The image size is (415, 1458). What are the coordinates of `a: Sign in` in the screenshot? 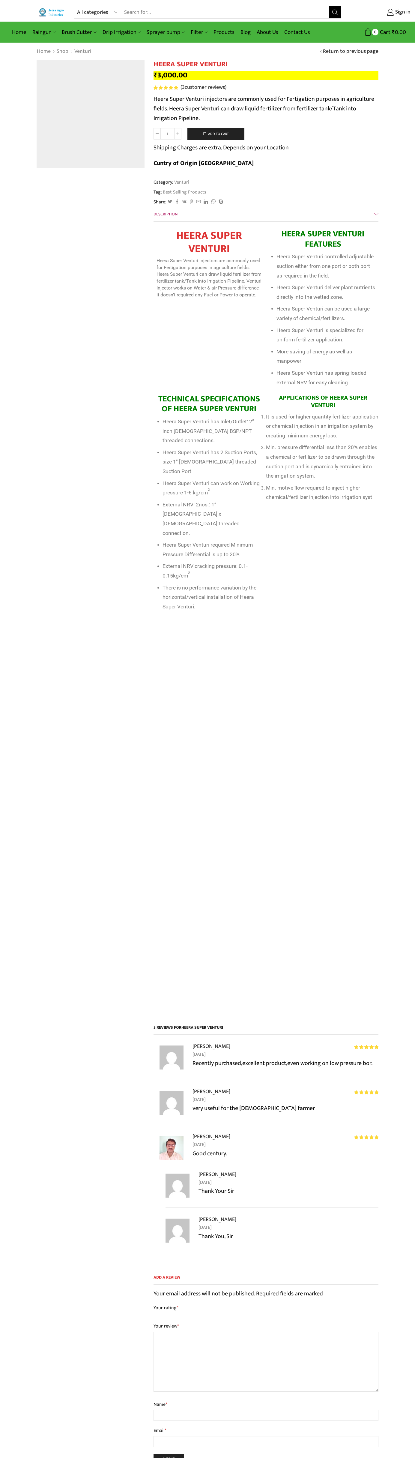 It's located at (380, 12).